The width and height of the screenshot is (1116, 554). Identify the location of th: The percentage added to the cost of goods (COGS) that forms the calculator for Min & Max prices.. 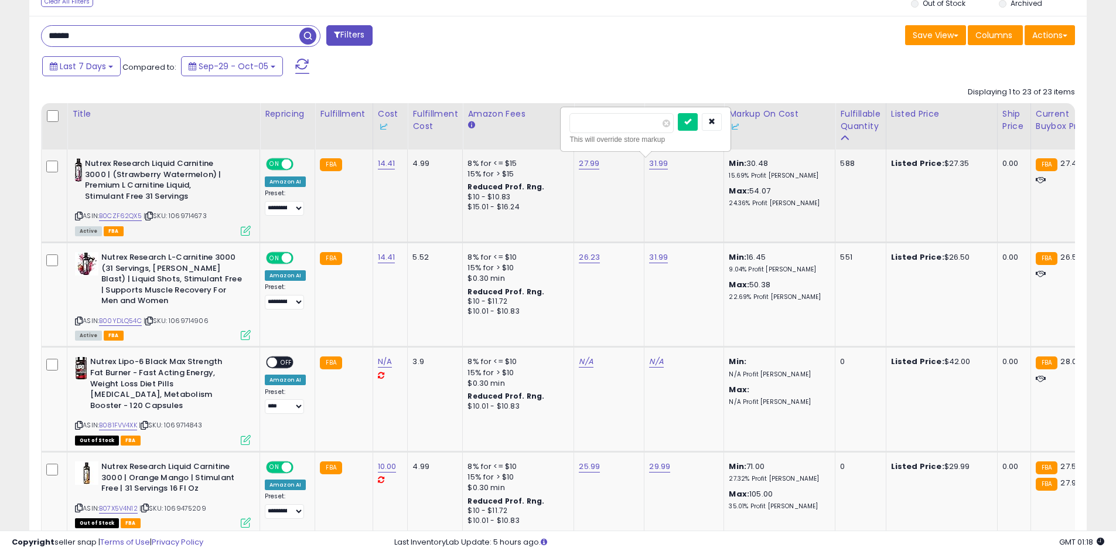
(780, 126).